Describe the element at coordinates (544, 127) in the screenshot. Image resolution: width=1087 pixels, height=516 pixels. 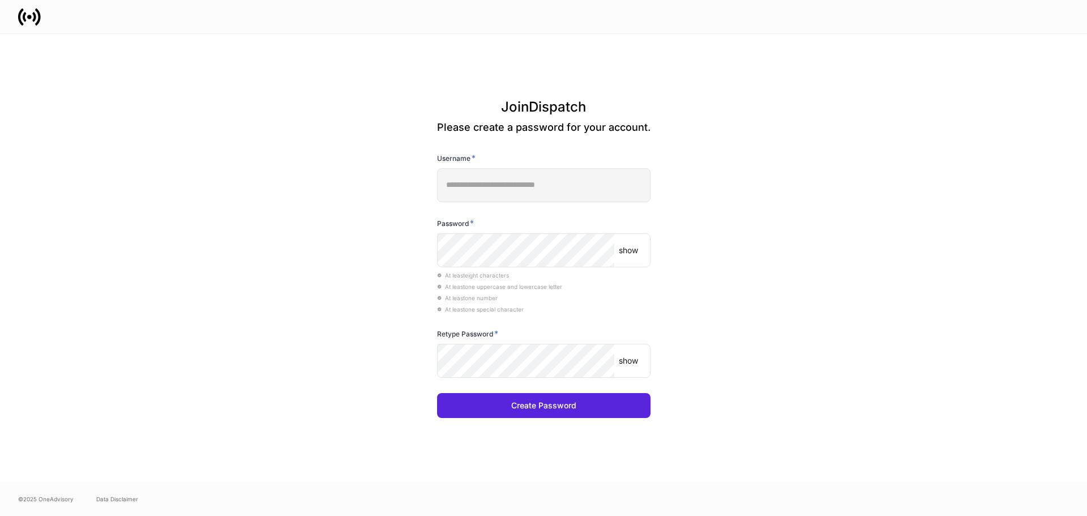
I see `p: Please create a password for your account.` at that location.